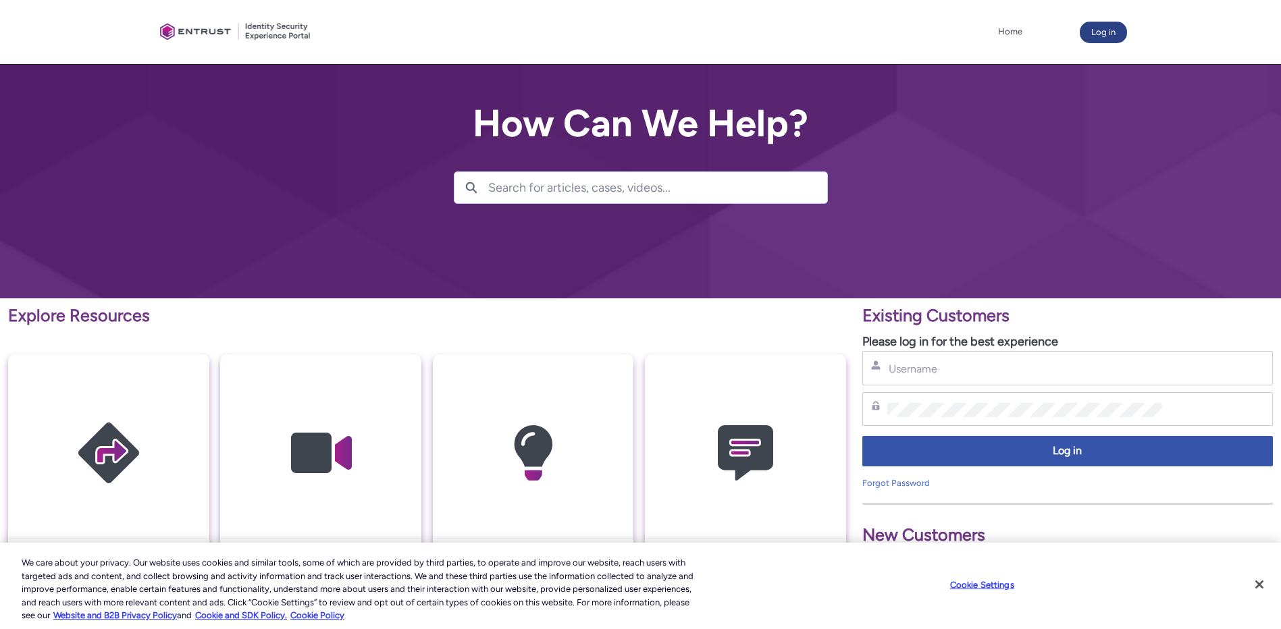  What do you see at coordinates (363, 589) in the screenshot?
I see `div: We care about your privacy. Our website uses cookies and similar tools, some of which are provide...` at bounding box center [363, 589].